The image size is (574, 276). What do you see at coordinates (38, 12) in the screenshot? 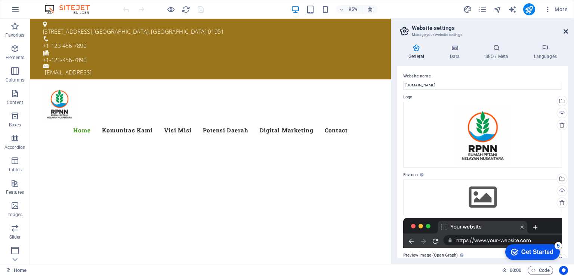
I see `div: Get Started` at bounding box center [38, 12].